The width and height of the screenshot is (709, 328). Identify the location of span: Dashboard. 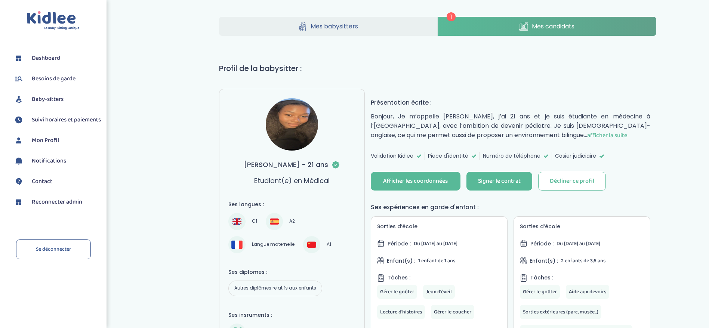
(46, 58).